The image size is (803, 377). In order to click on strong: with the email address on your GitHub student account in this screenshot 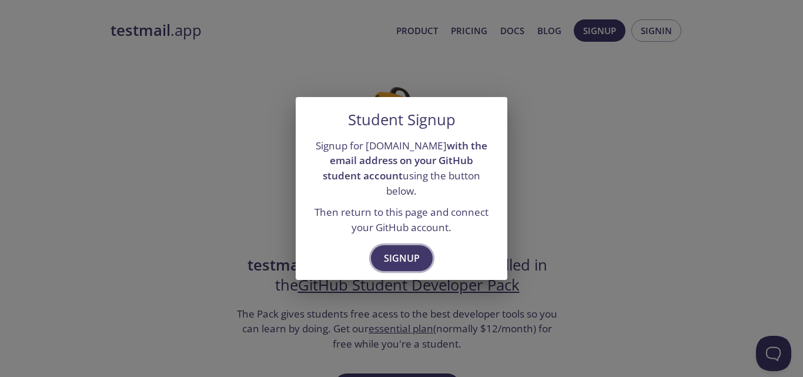, I will do `click(405, 161)`.